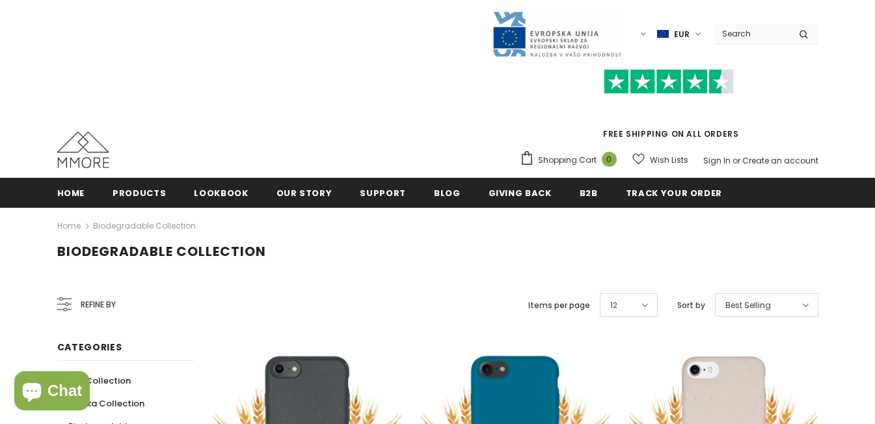 The image size is (875, 424). I want to click on span: Products, so click(139, 193).